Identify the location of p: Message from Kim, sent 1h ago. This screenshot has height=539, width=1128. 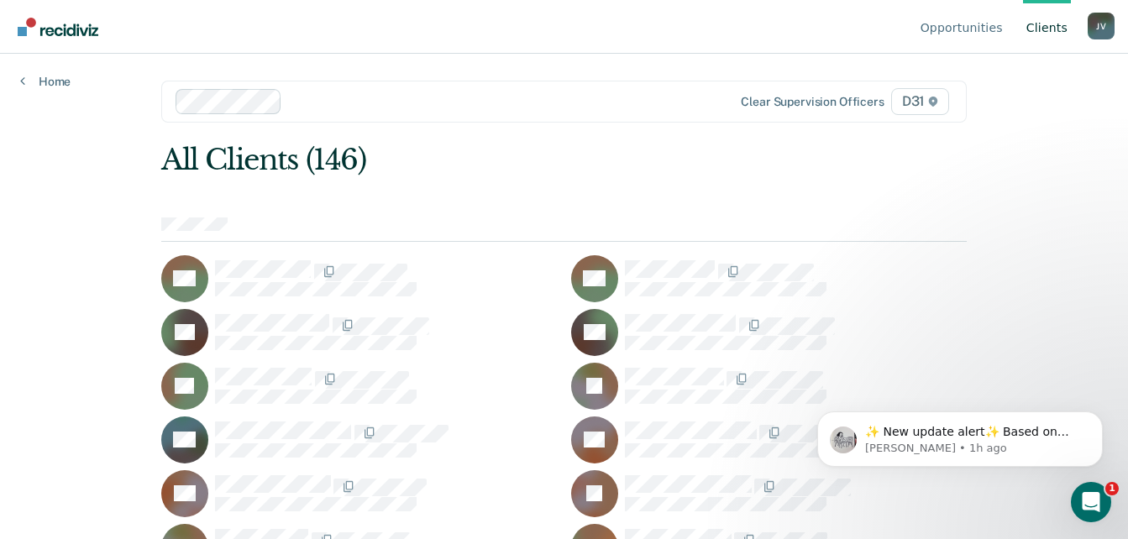
(181, 72).